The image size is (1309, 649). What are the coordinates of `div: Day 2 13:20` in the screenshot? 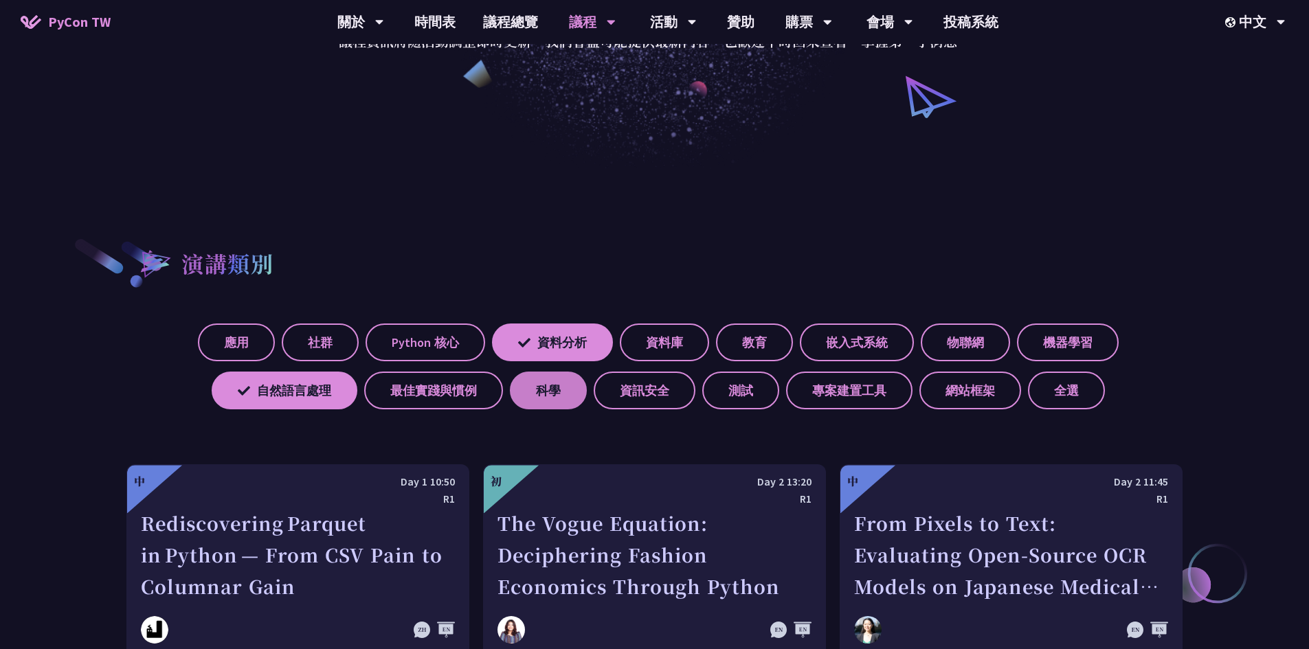 It's located at (654, 482).